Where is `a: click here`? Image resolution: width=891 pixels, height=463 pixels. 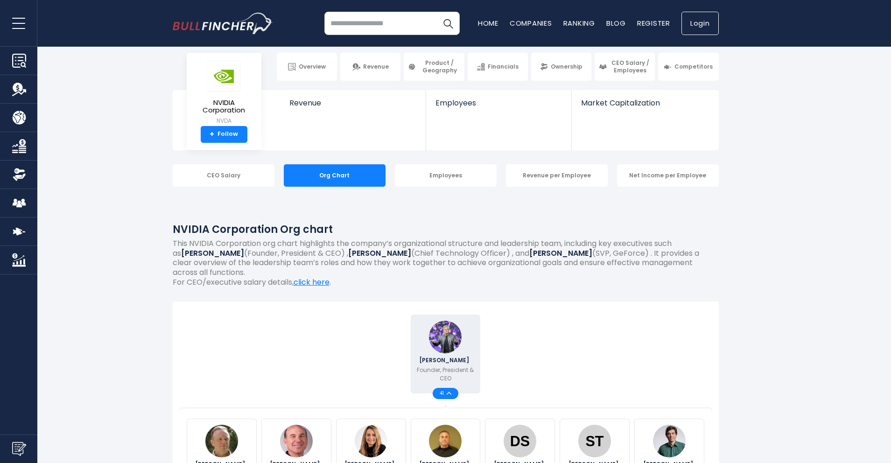
a: click here is located at coordinates (311, 282).